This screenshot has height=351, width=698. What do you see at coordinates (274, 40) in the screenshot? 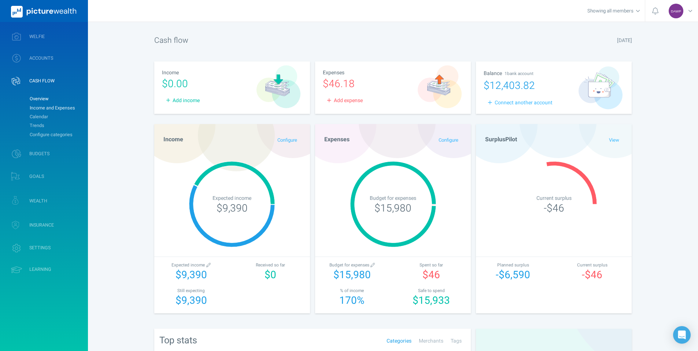
I see `h1: Cash flow` at bounding box center [274, 40].